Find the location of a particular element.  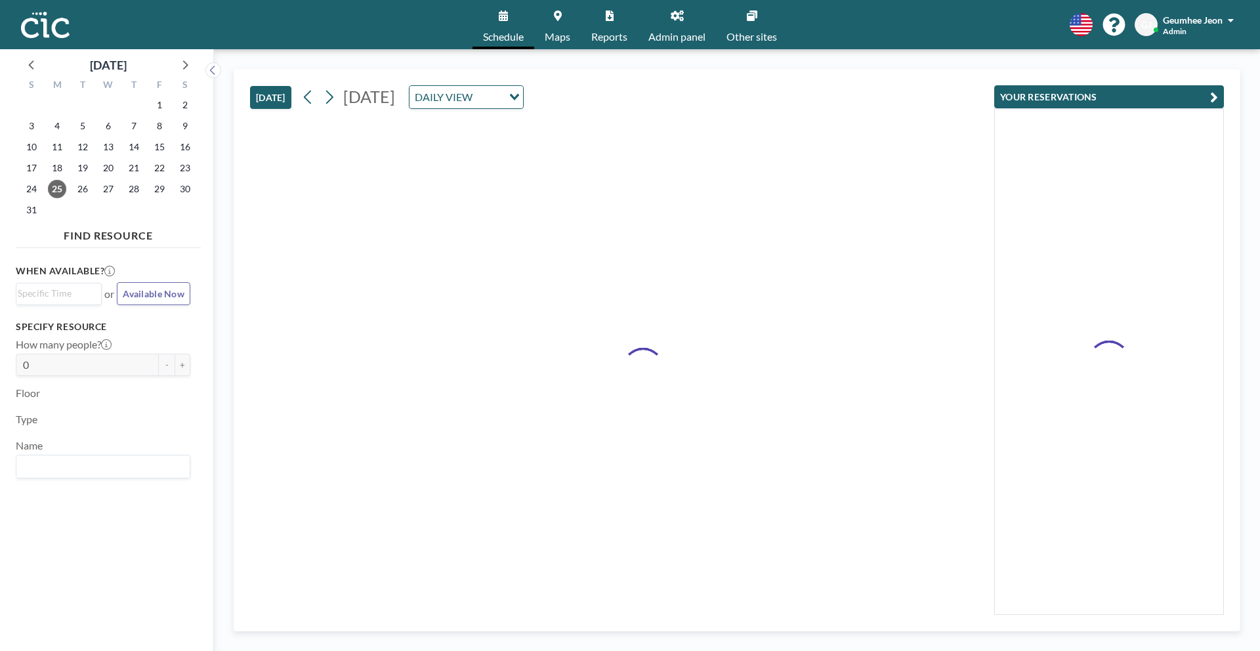

span: or is located at coordinates (109, 294).